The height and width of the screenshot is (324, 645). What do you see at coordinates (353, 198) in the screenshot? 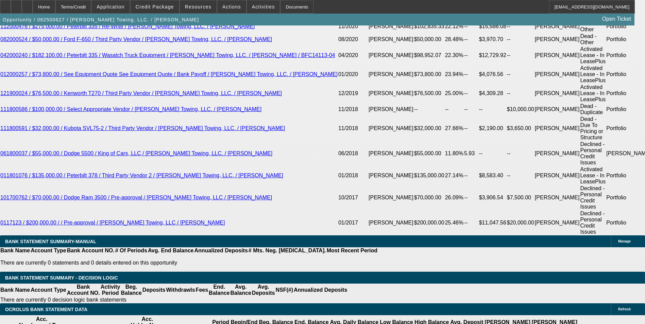
I see `td: 10/2017` at bounding box center [353, 198].